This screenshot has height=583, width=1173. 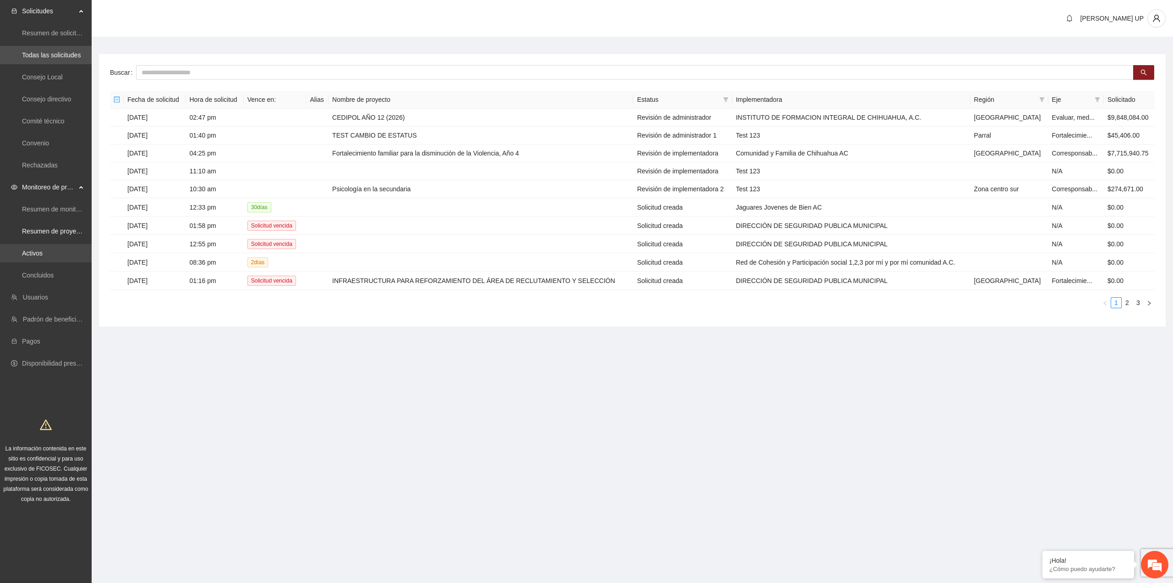 What do you see at coordinates (852, 153) in the screenshot?
I see `td: Comunidad y Familia de Chihuahua AC` at bounding box center [852, 153].